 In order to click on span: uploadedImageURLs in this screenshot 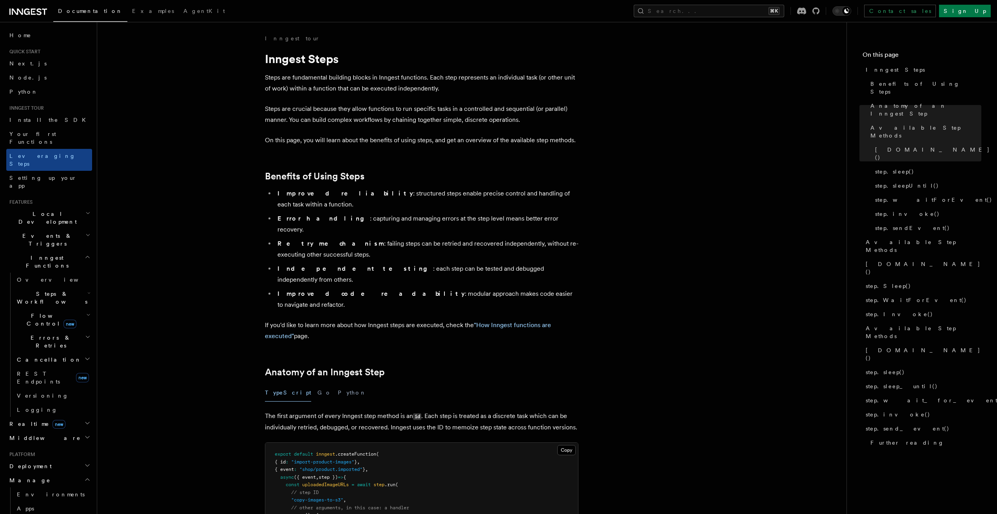, I will do `click(325, 485)`.